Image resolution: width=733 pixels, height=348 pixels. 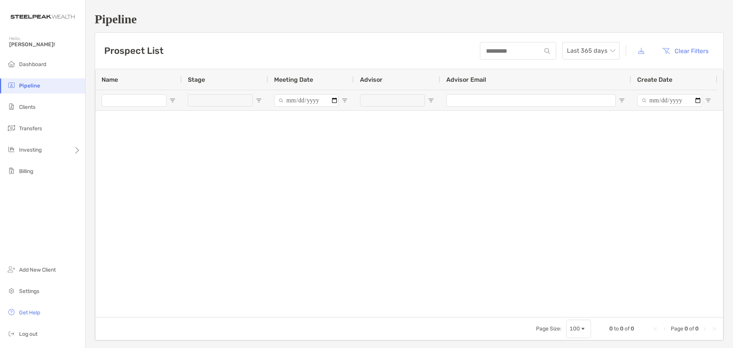 I want to click on img: get-help icon, so click(x=11, y=312).